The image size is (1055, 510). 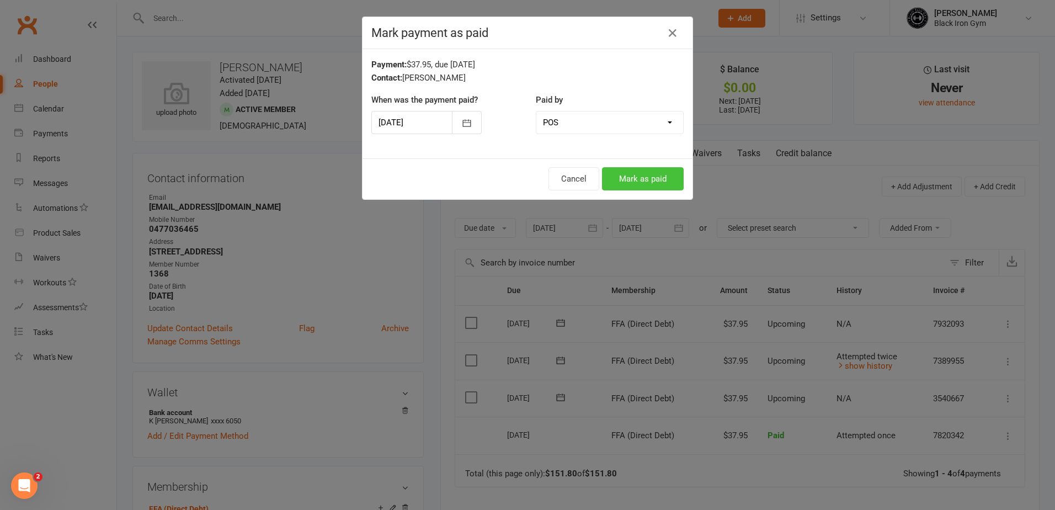 I want to click on label: Paid by, so click(x=549, y=100).